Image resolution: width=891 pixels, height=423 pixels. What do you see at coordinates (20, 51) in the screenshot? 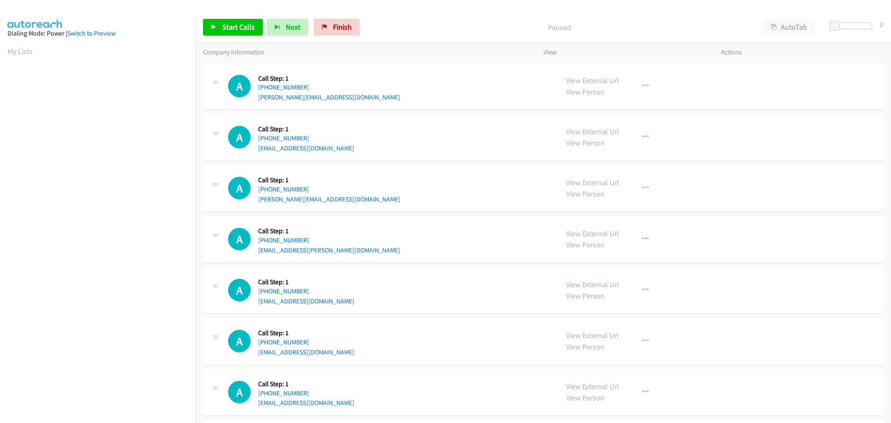
I see `a: My Lists` at bounding box center [20, 51].